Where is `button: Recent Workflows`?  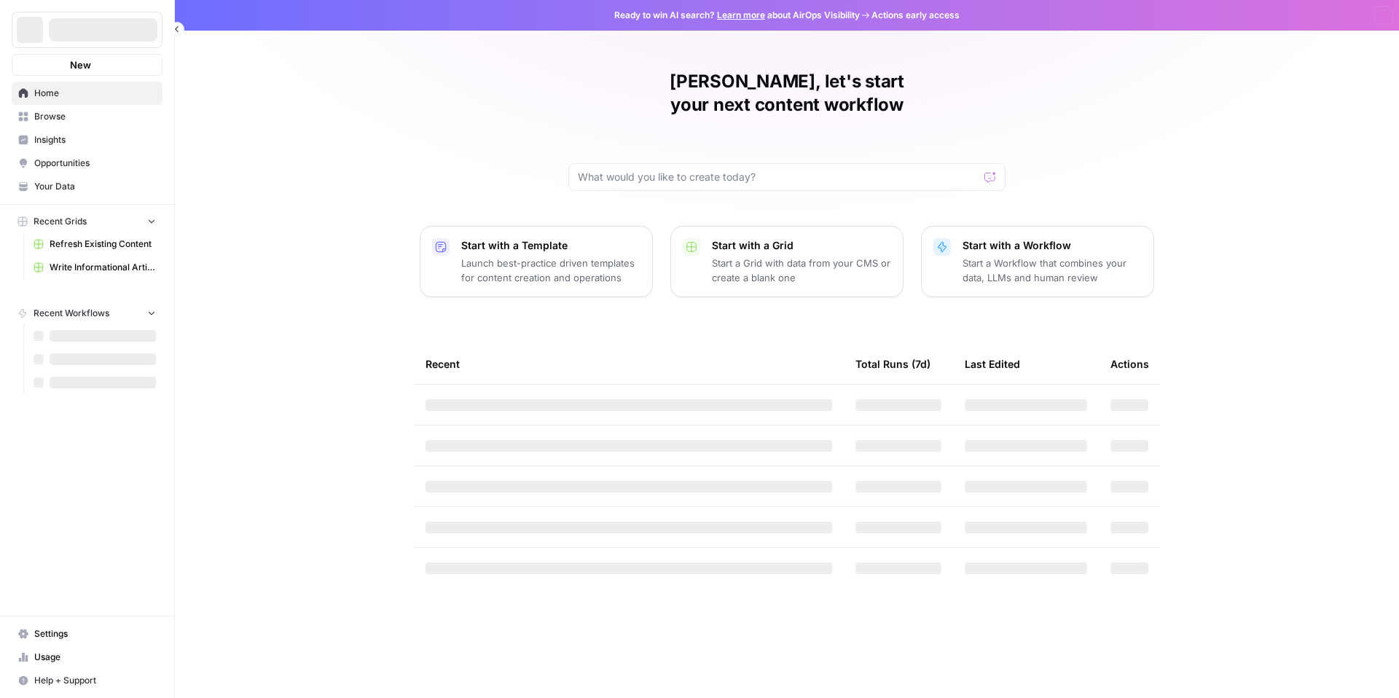
button: Recent Workflows is located at coordinates (87, 313).